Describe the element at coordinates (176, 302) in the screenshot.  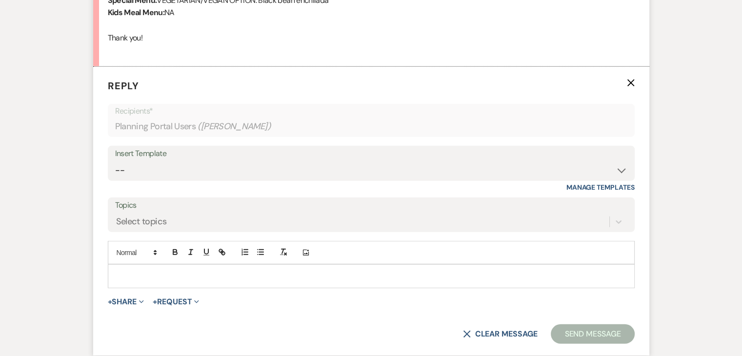
I see `button: Request` at that location.